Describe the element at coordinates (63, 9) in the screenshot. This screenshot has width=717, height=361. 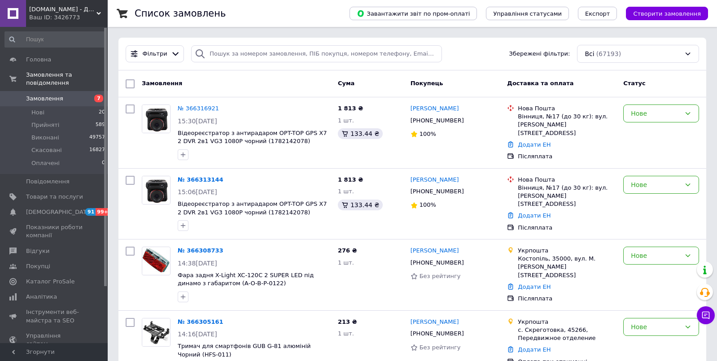
I see `span: DOBROMAG.COM.UA - ДОБРОМАГ` at that location.